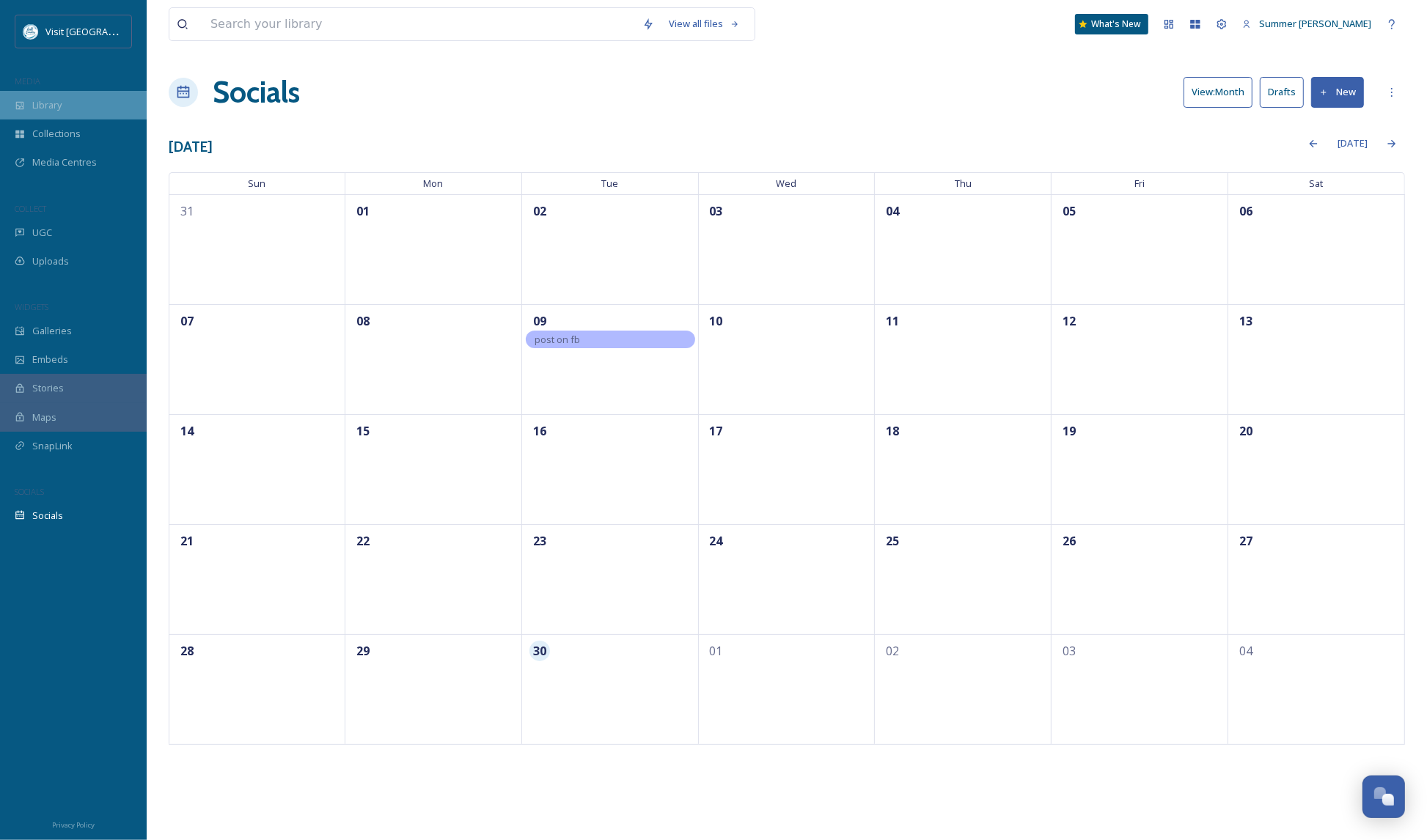 Image resolution: width=1427 pixels, height=840 pixels. What do you see at coordinates (1069, 321) in the screenshot?
I see `span: 12` at bounding box center [1069, 321].